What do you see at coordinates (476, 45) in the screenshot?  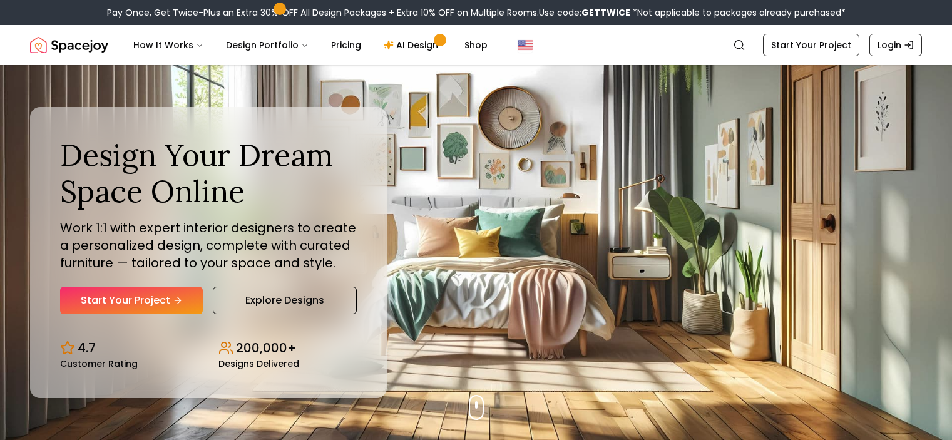 I see `nav: Global` at bounding box center [476, 45].